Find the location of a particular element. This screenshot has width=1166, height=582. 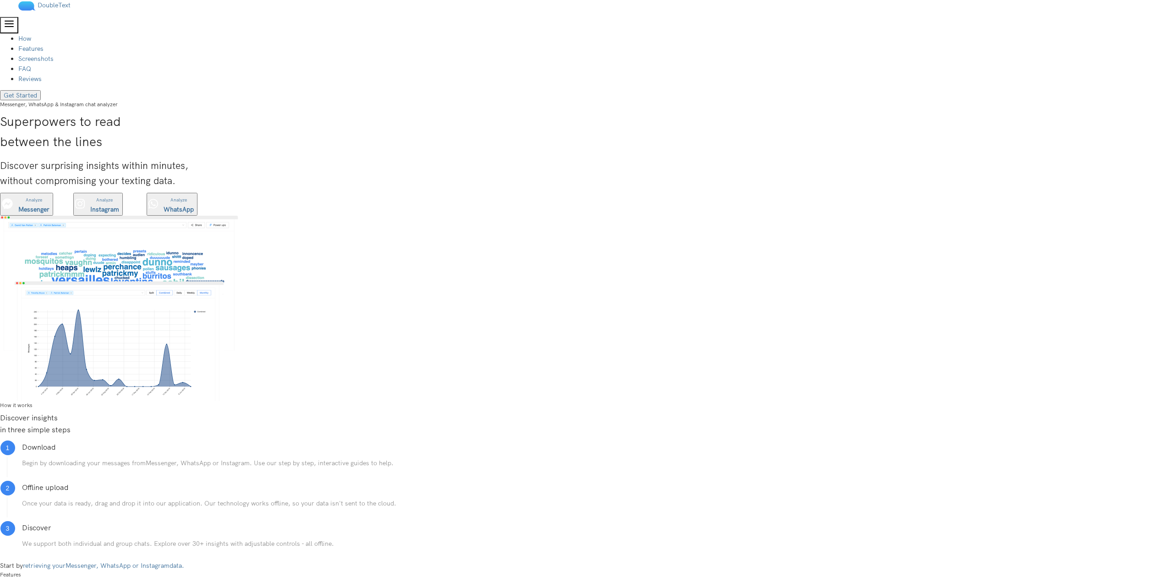

a: FAQ is located at coordinates (25, 69).